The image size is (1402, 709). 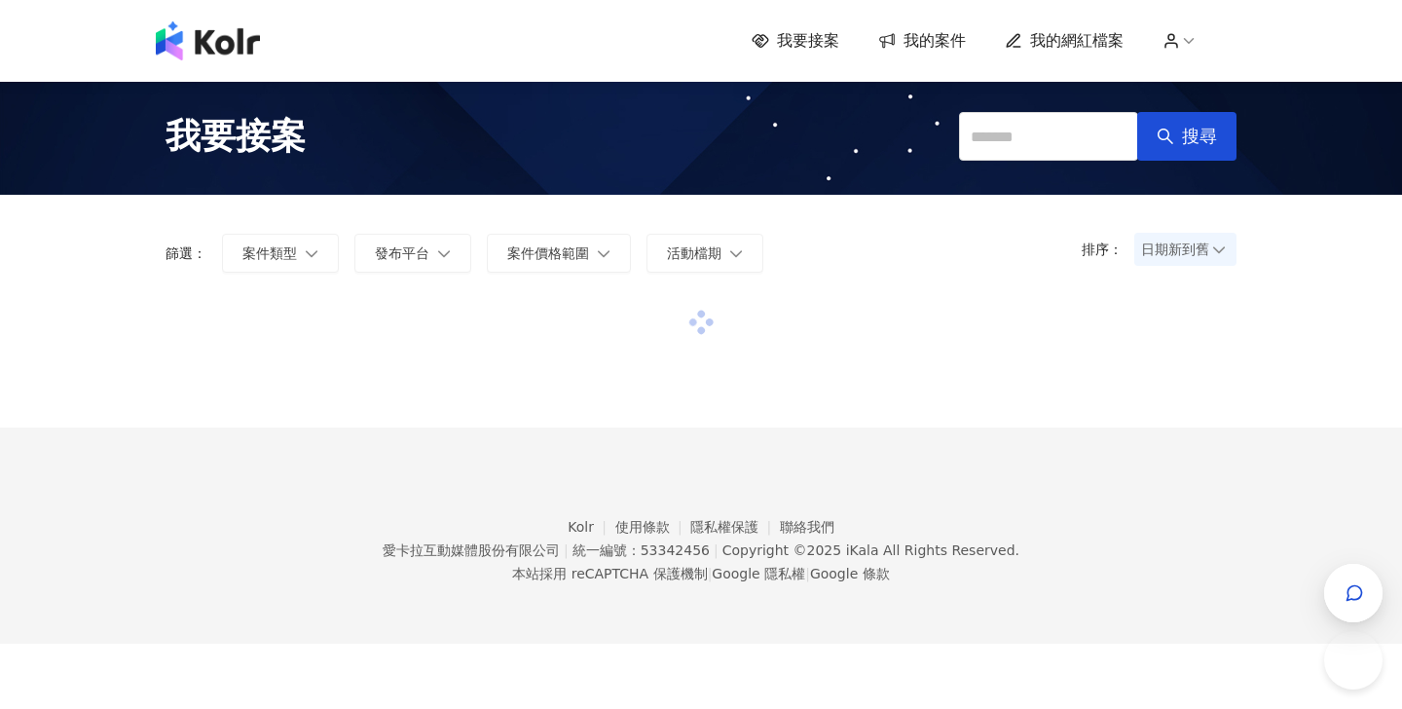 I want to click on a: 我要接案, so click(x=795, y=41).